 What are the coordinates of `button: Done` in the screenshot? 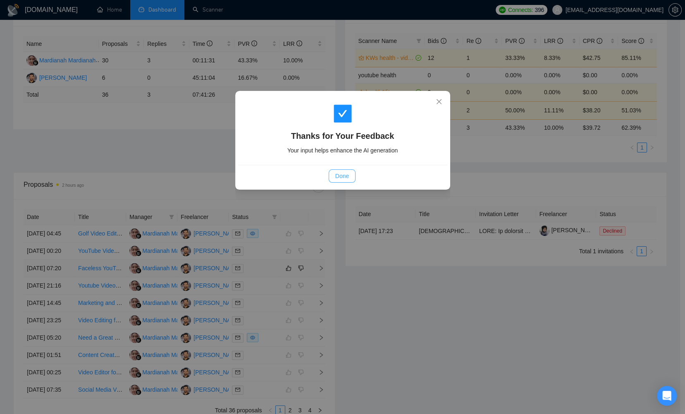 It's located at (342, 176).